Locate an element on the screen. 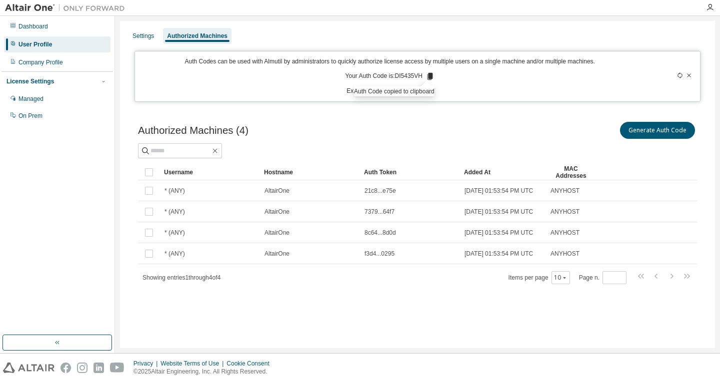  div: Username is located at coordinates (210, 172).